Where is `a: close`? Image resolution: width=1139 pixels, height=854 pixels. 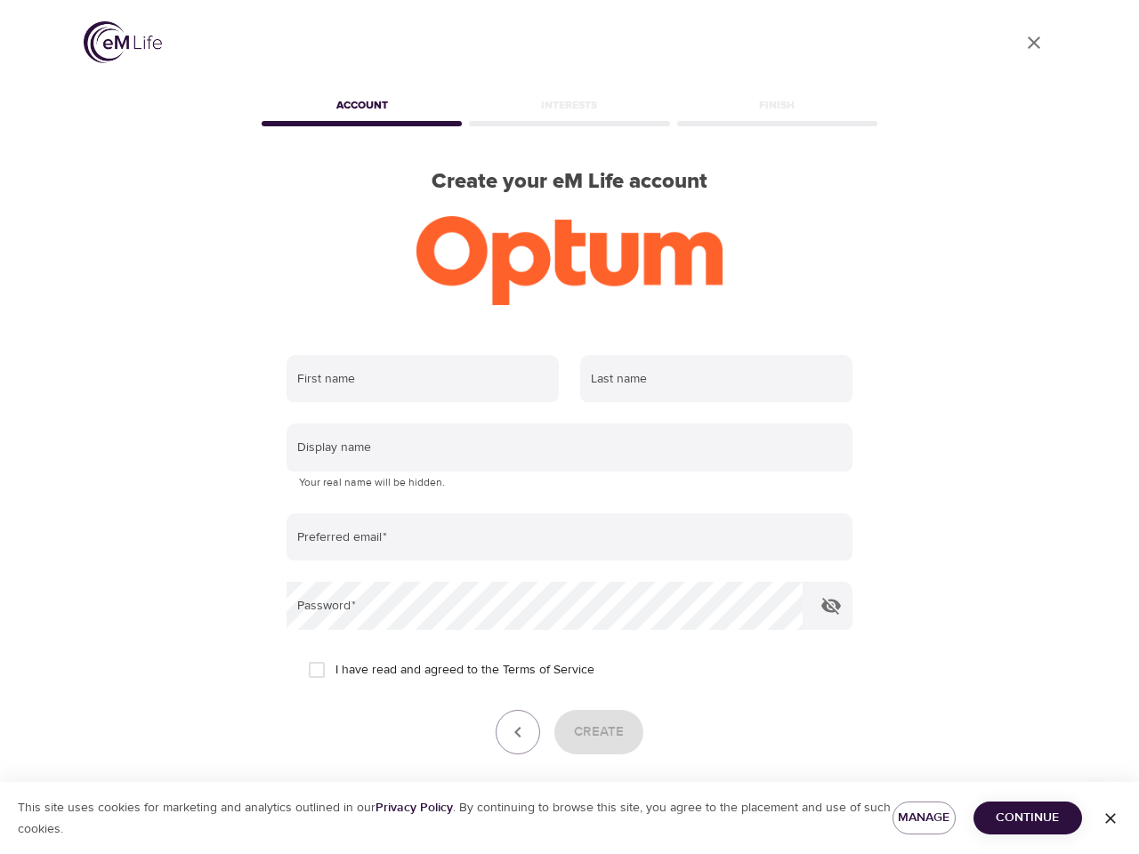
a: close is located at coordinates (1034, 43).